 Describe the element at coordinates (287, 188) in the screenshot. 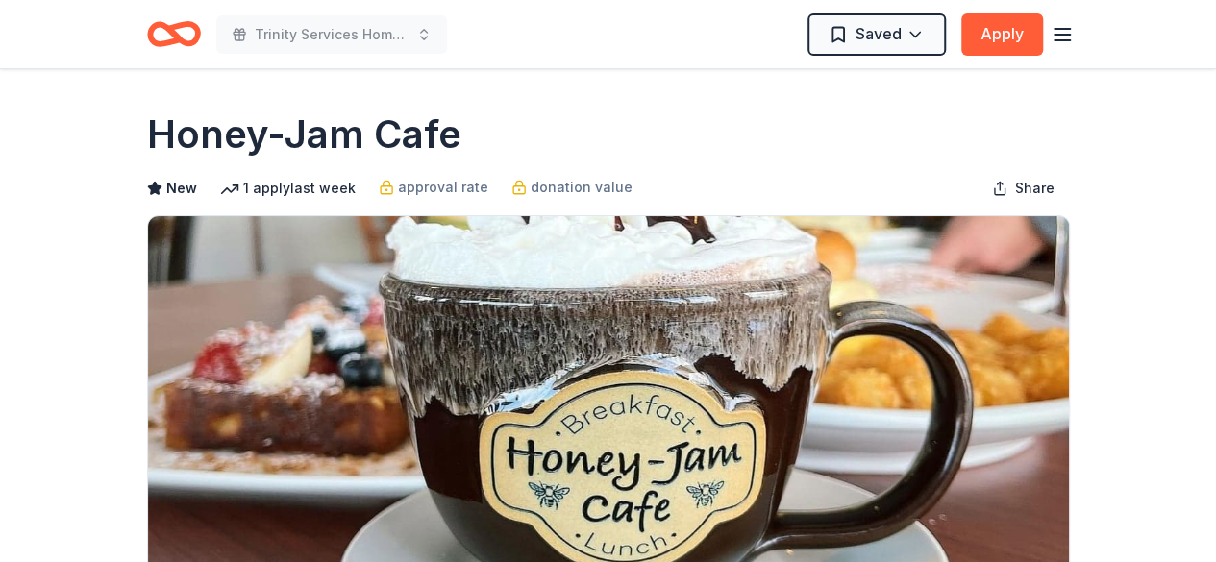

I see `div: 1 apply last week` at that location.